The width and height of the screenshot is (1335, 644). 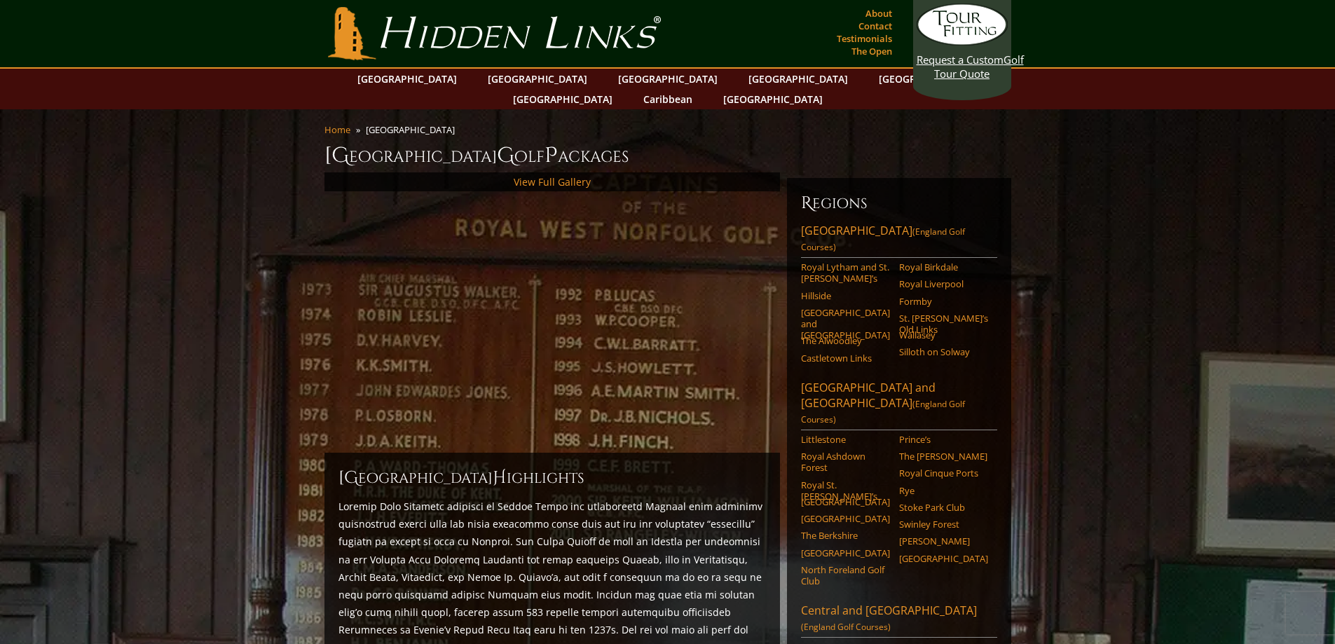 What do you see at coordinates (943, 335) in the screenshot?
I see `a: Wallasey` at bounding box center [943, 335].